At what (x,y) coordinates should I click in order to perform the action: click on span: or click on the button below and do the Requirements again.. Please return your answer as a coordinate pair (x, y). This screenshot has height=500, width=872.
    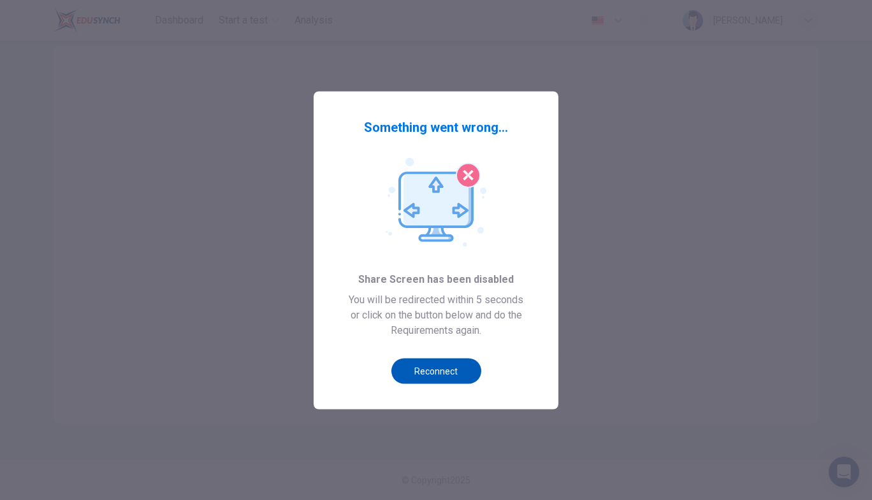
    Looking at the image, I should click on (436, 322).